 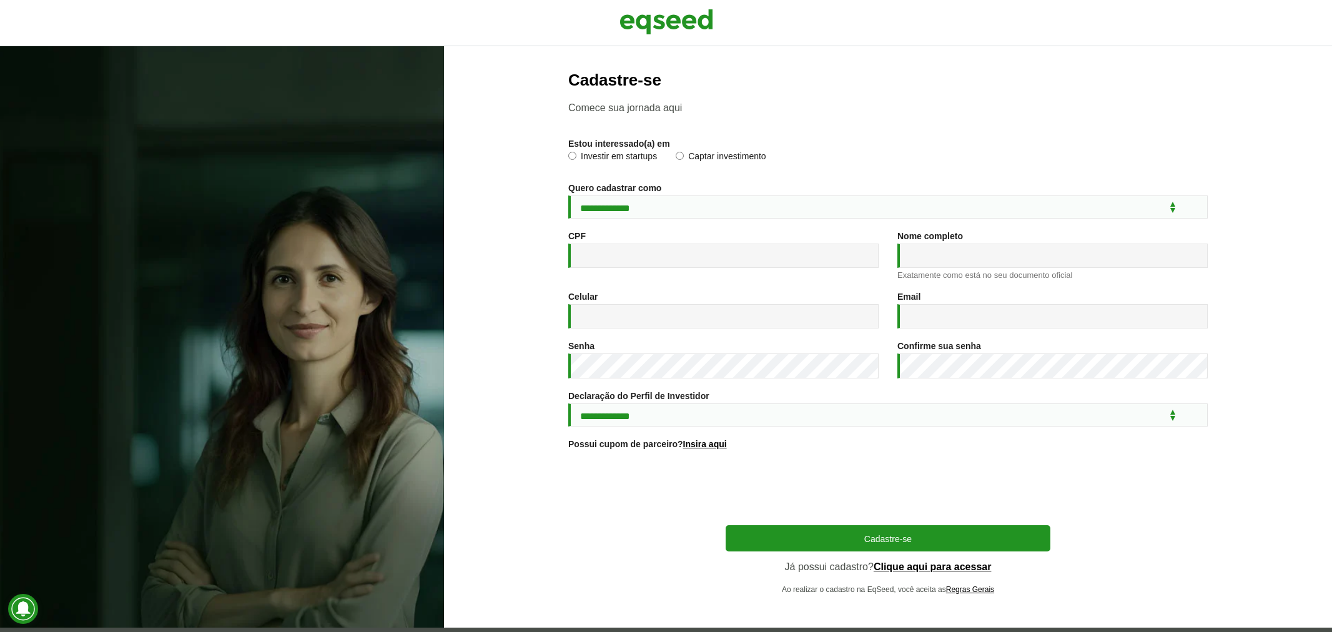 What do you see at coordinates (612, 158) in the screenshot?
I see `label: Investir em startups` at bounding box center [612, 158].